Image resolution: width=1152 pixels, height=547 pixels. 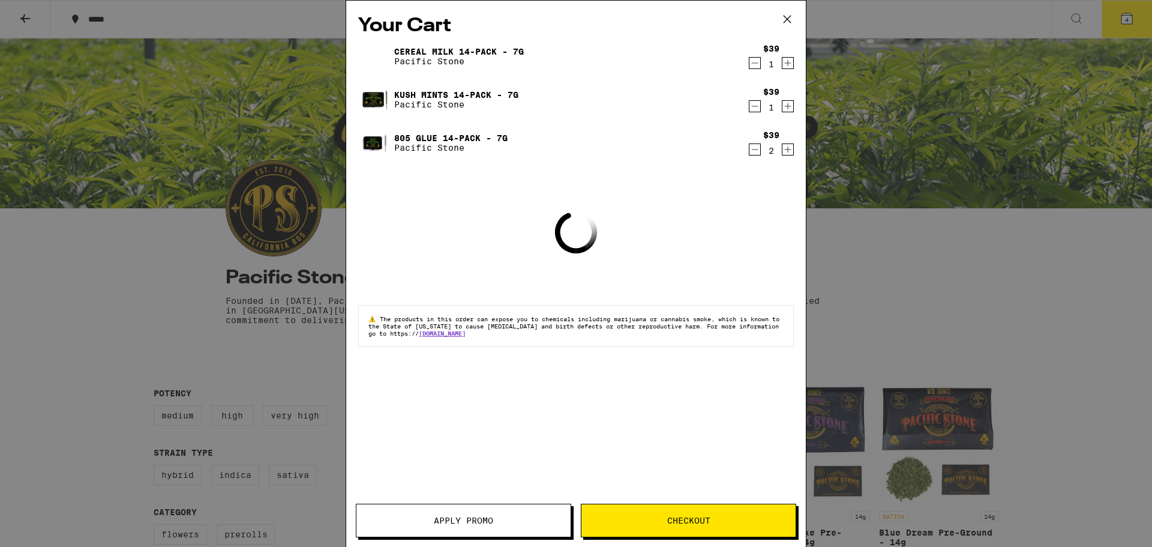 What do you see at coordinates (574, 326) in the screenshot?
I see `span: The products in this order can expose you to chemicals including marijuana or cannabis smoke, whi...` at bounding box center [574, 326].